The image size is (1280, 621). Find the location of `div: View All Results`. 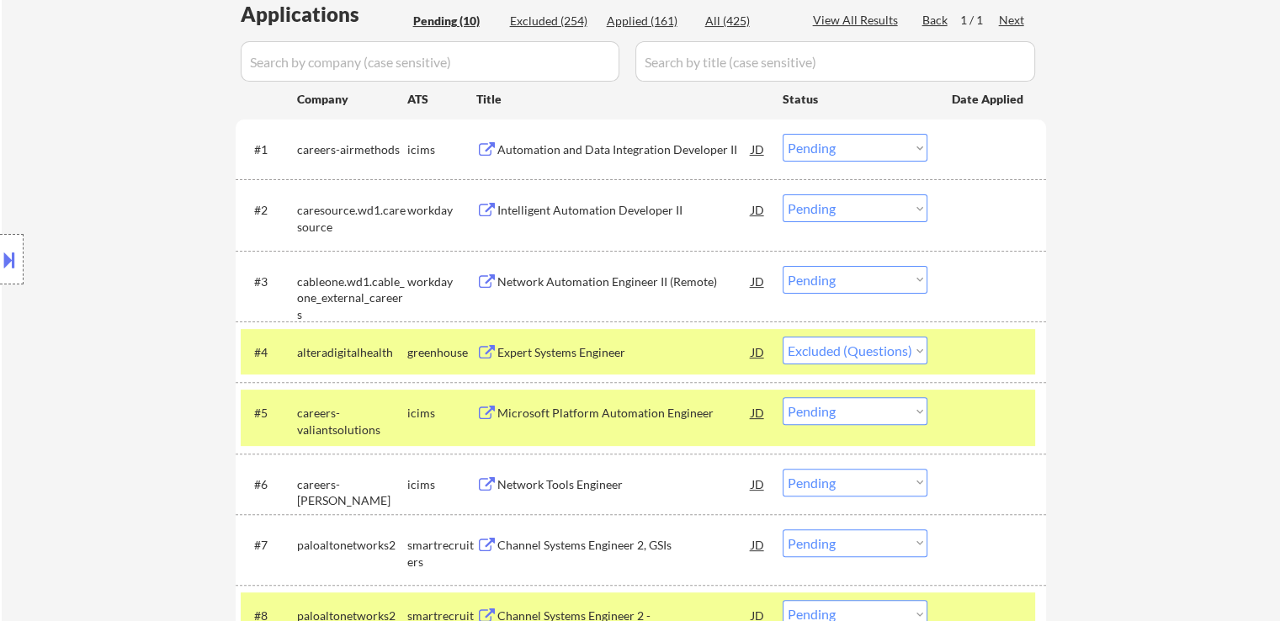

div: View All Results is located at coordinates (858, 20).